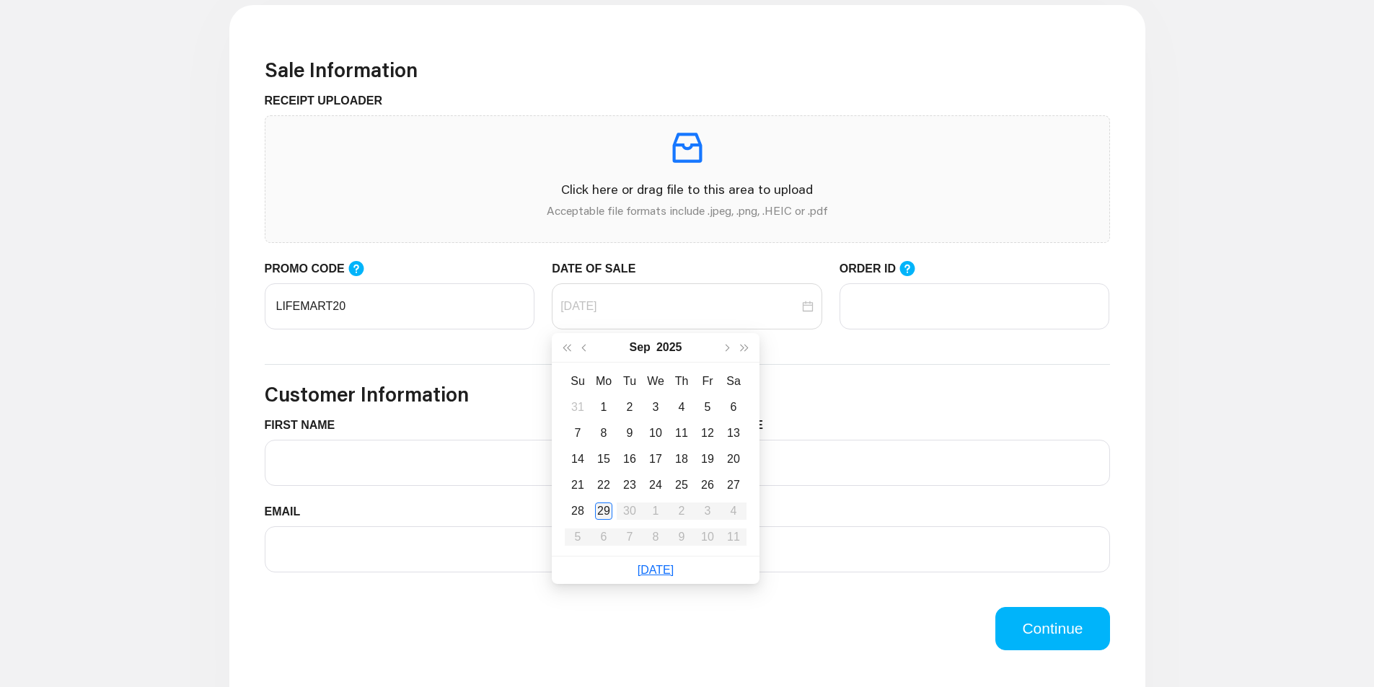 This screenshot has width=1374, height=687. What do you see at coordinates (578, 486) in the screenshot?
I see `div: 21` at bounding box center [578, 486].